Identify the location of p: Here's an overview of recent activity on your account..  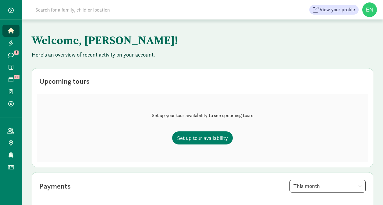
(202, 55).